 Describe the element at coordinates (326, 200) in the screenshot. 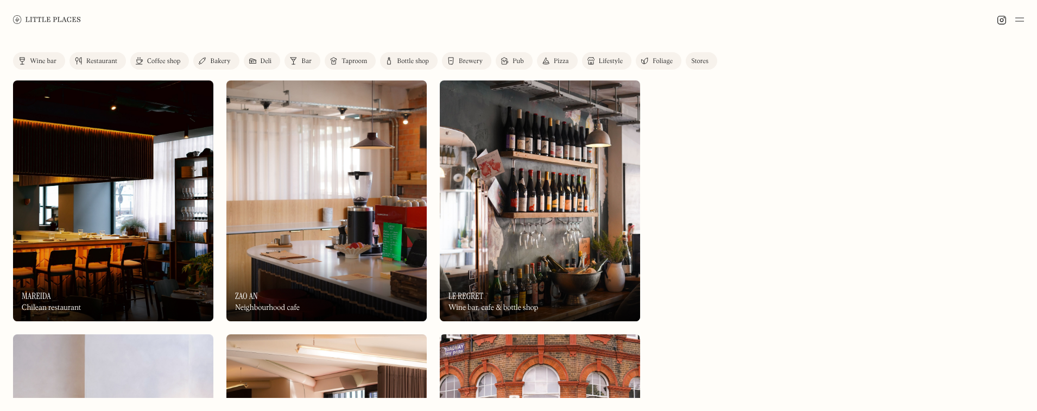

I see `img: Zao An` at that location.